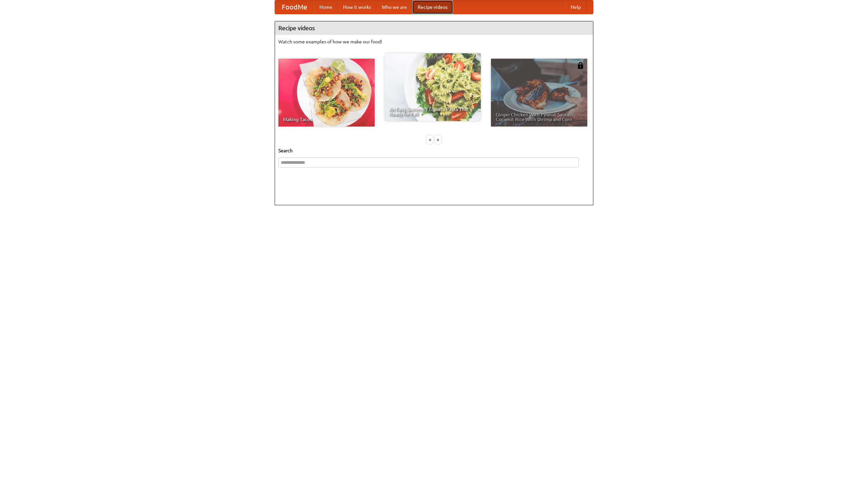  I want to click on span: Making Tacos, so click(327, 119).